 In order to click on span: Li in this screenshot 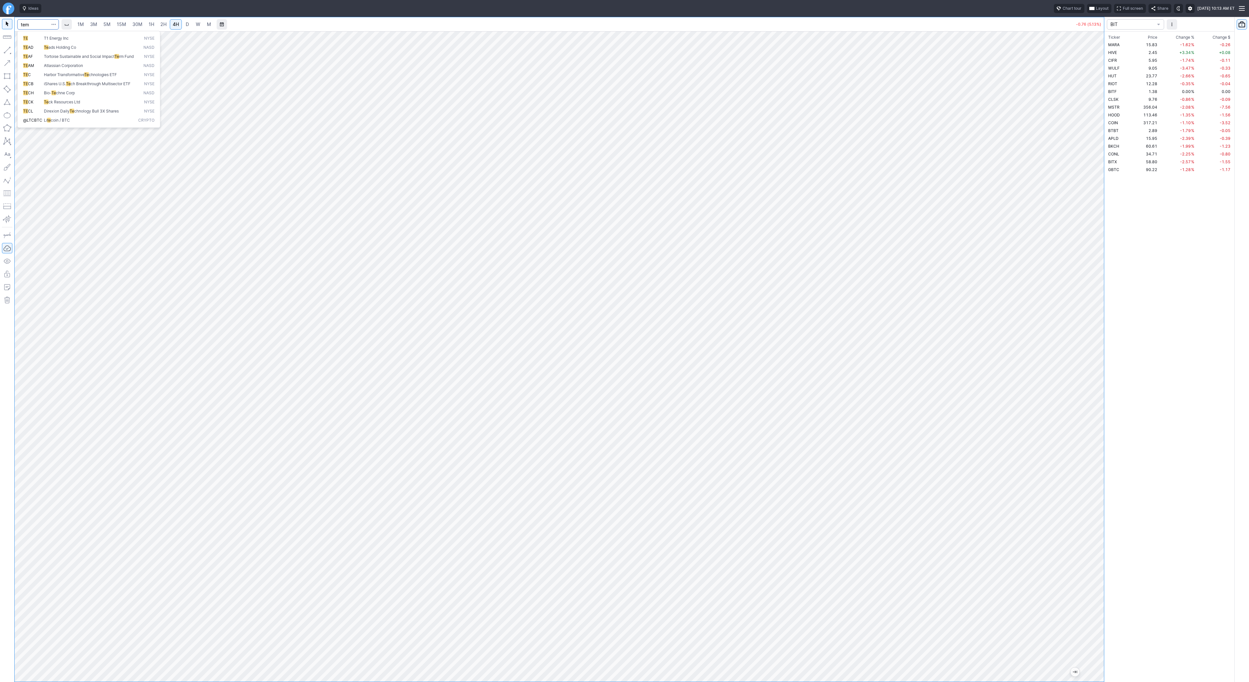, I will do `click(46, 120)`.